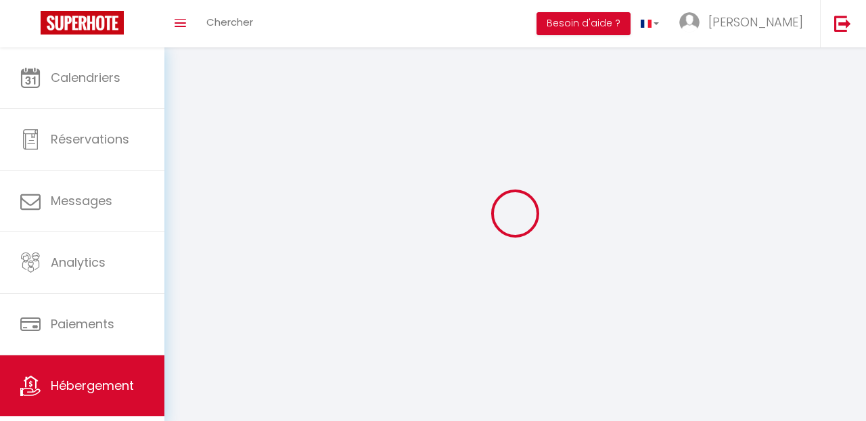  Describe the element at coordinates (92, 385) in the screenshot. I see `span: Hébergement` at that location.